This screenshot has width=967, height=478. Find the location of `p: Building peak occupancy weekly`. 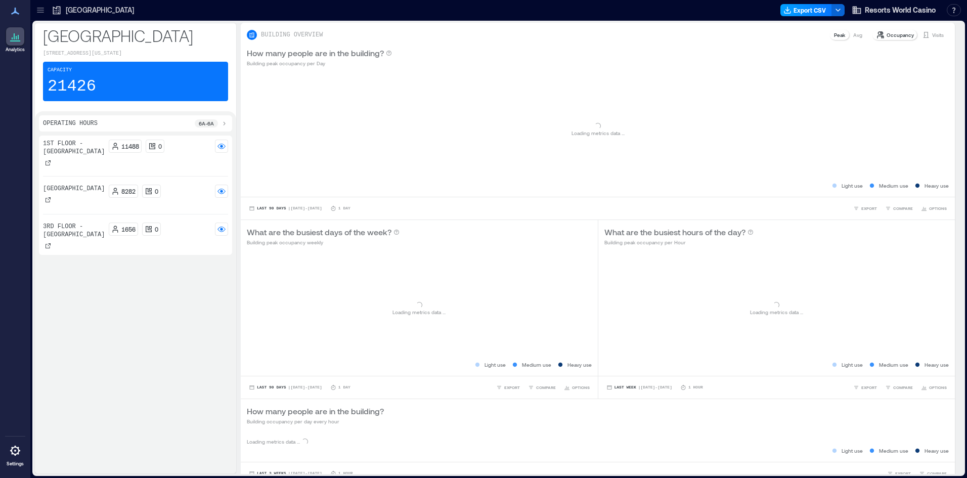

p: Building peak occupancy weekly is located at coordinates (323, 242).